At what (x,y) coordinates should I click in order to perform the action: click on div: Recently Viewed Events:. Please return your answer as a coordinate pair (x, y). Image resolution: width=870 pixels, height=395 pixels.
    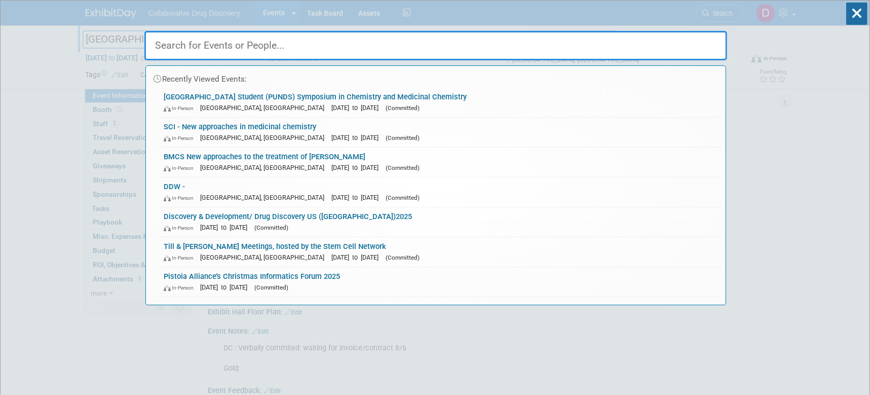
    Looking at the image, I should click on (436, 76).